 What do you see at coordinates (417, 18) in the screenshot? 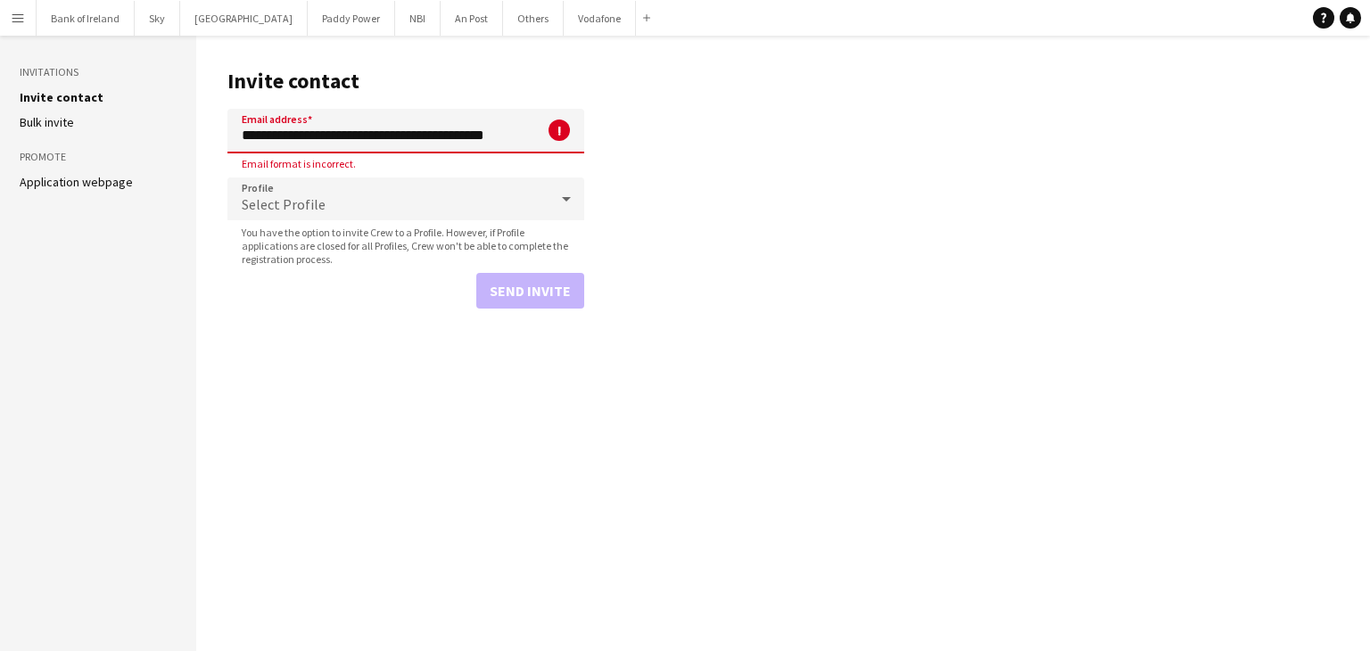
I see `button: NBI` at bounding box center [417, 18].